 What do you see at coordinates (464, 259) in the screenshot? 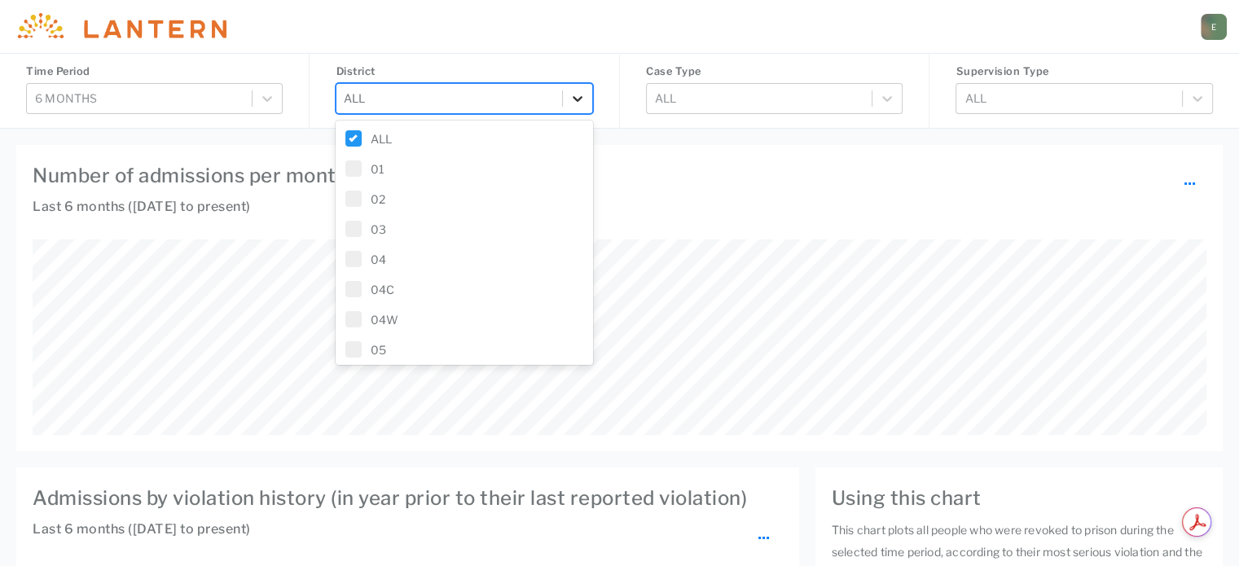
I see `label: 04` at bounding box center [464, 259].